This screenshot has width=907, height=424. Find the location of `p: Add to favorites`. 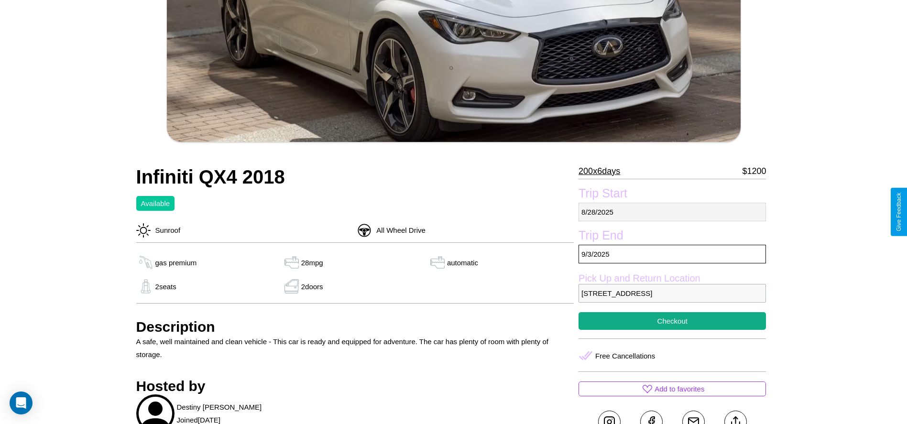

p: Add to favorites is located at coordinates (679, 389).